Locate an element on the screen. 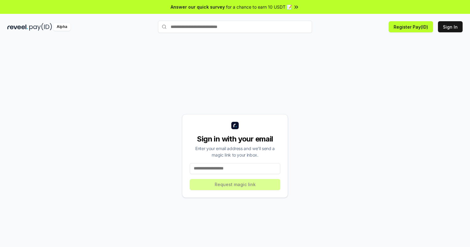 The image size is (470, 247). img: reveel_dark is located at coordinates (18, 27).